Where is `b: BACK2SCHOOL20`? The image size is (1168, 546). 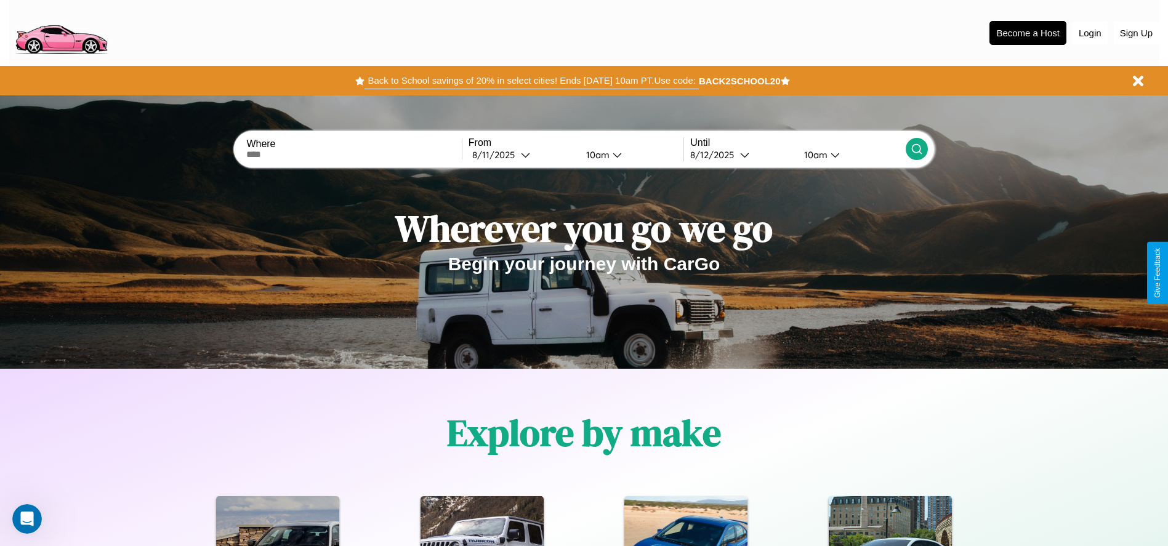
b: BACK2SCHOOL20 is located at coordinates (739, 81).